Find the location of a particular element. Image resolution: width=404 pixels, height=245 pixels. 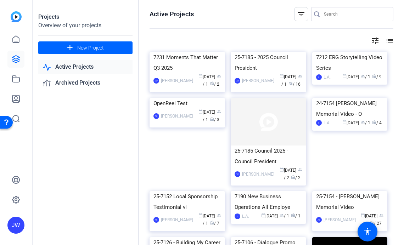

span: / 16 is located at coordinates (295, 84).